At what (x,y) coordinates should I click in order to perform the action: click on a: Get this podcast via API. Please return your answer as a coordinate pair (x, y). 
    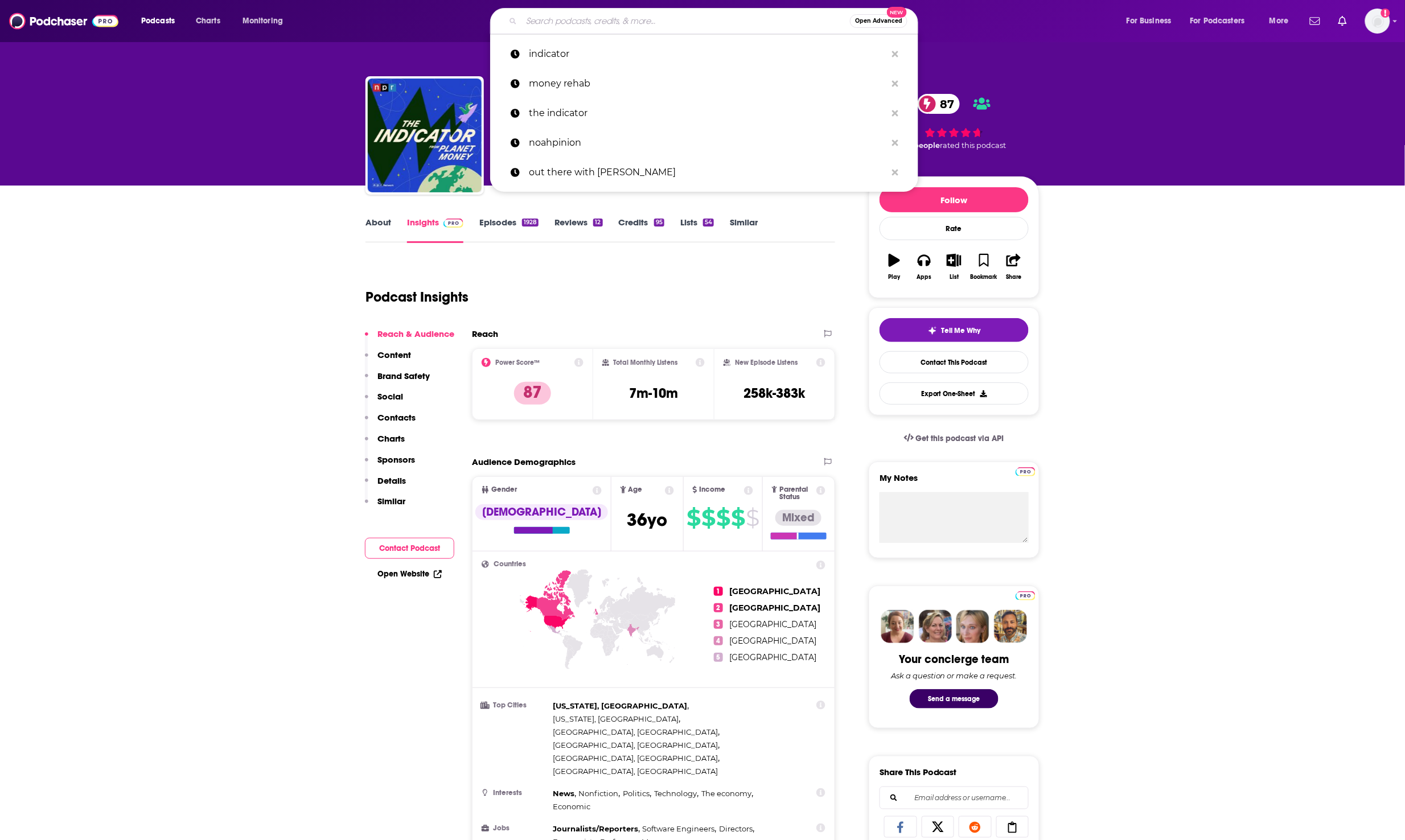
    Looking at the image, I should click on (954, 438).